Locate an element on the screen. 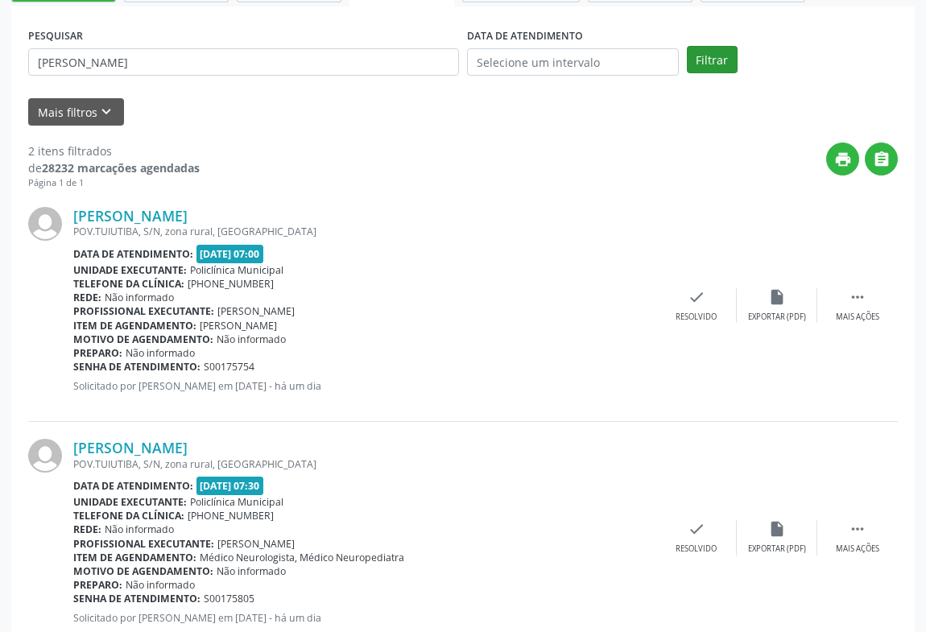 The height and width of the screenshot is (632, 926). label: PESQUISAR is located at coordinates (56, 35).